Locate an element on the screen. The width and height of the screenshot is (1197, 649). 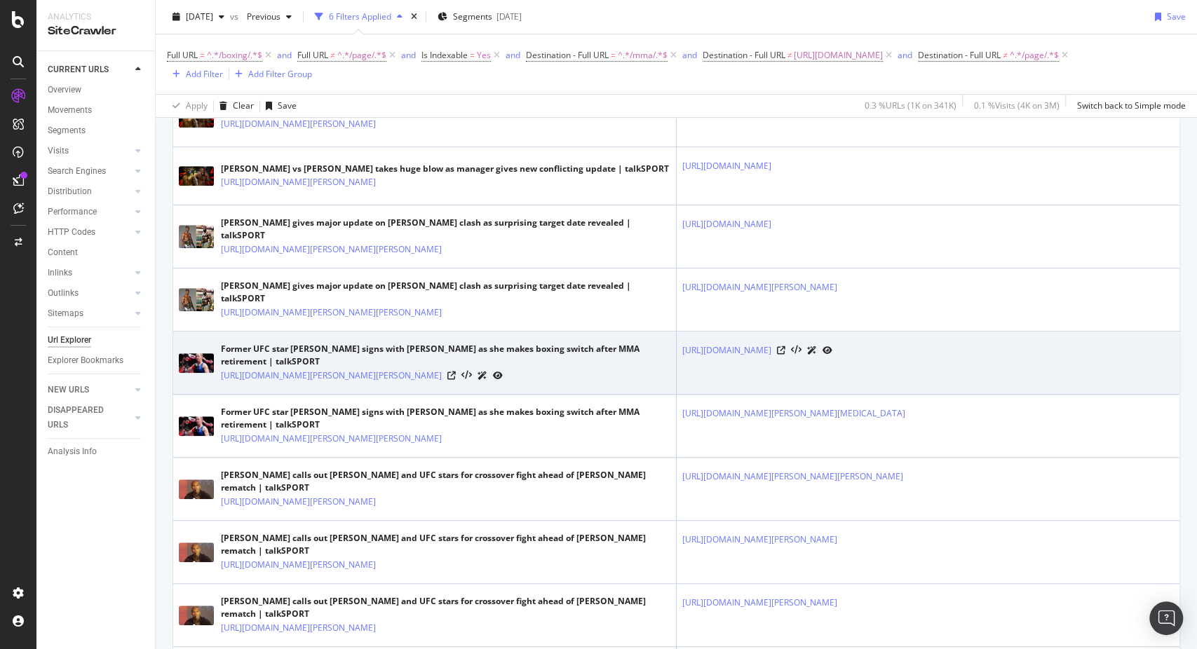
span: Yes is located at coordinates (484, 55).